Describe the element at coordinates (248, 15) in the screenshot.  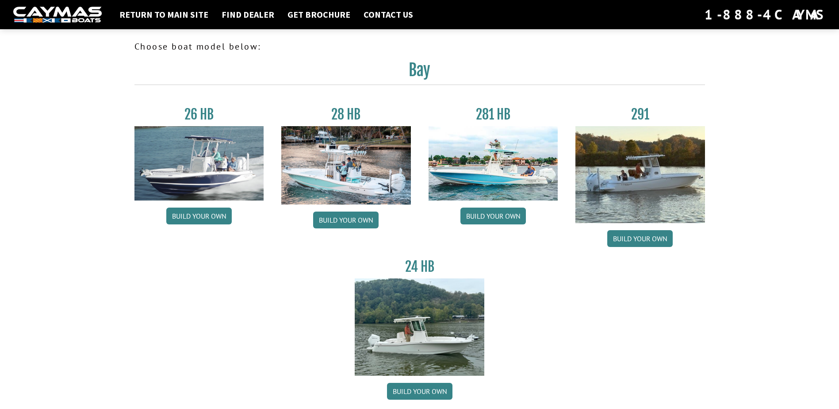
I see `a: Find Dealer` at that location.